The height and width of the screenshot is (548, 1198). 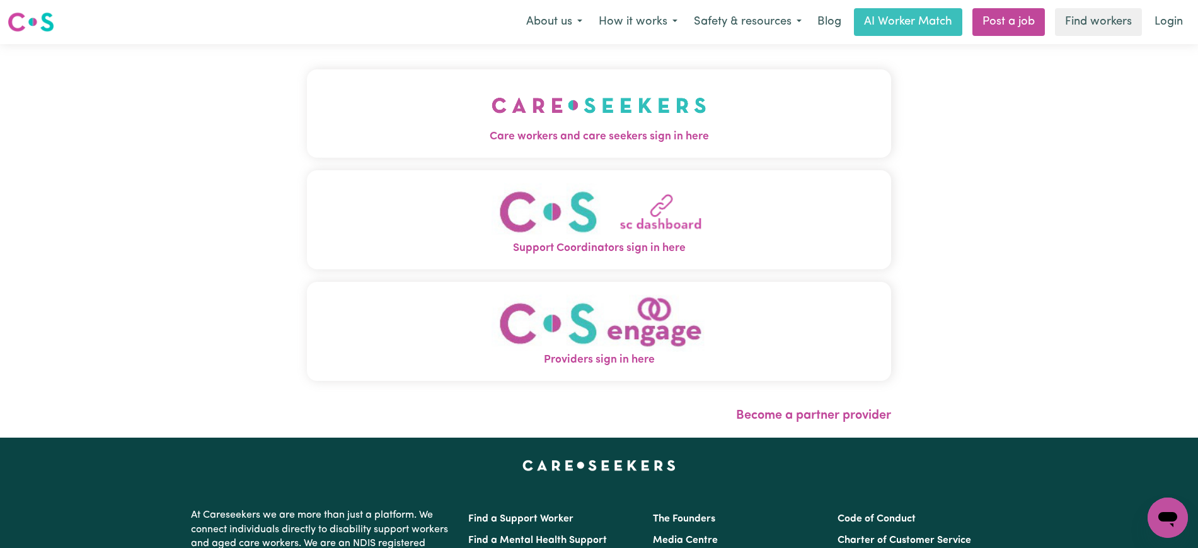 I want to click on span: Support Coordinators sign in here, so click(x=599, y=248).